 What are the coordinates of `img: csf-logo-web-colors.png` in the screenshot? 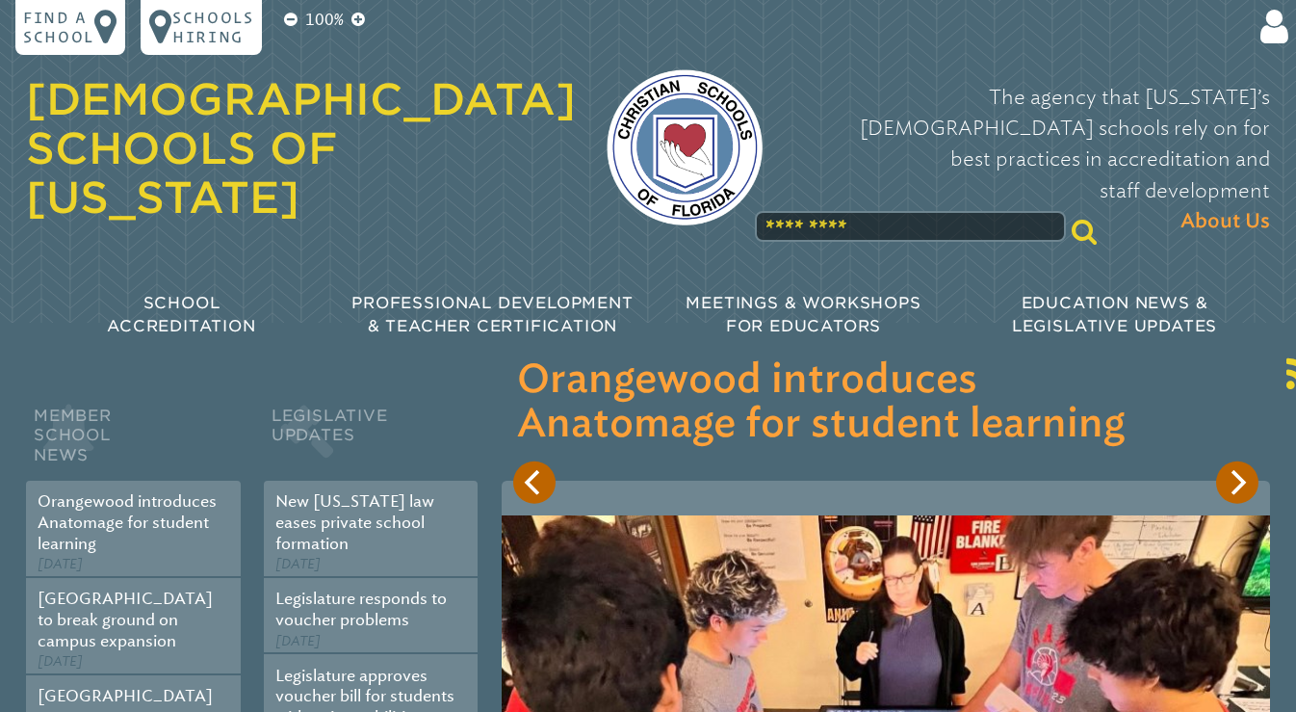 It's located at (685, 147).